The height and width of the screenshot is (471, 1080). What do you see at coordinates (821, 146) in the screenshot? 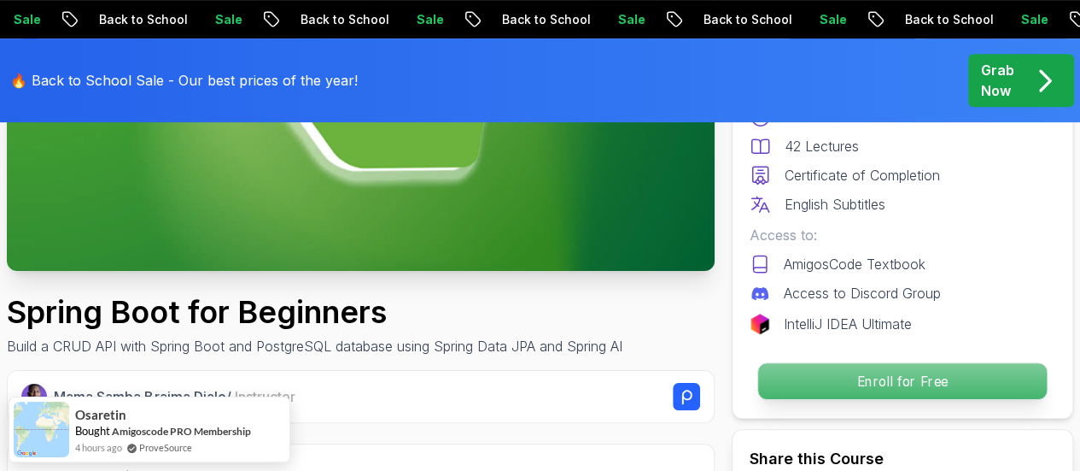
I see `p: 42 Lectures` at bounding box center [821, 146].